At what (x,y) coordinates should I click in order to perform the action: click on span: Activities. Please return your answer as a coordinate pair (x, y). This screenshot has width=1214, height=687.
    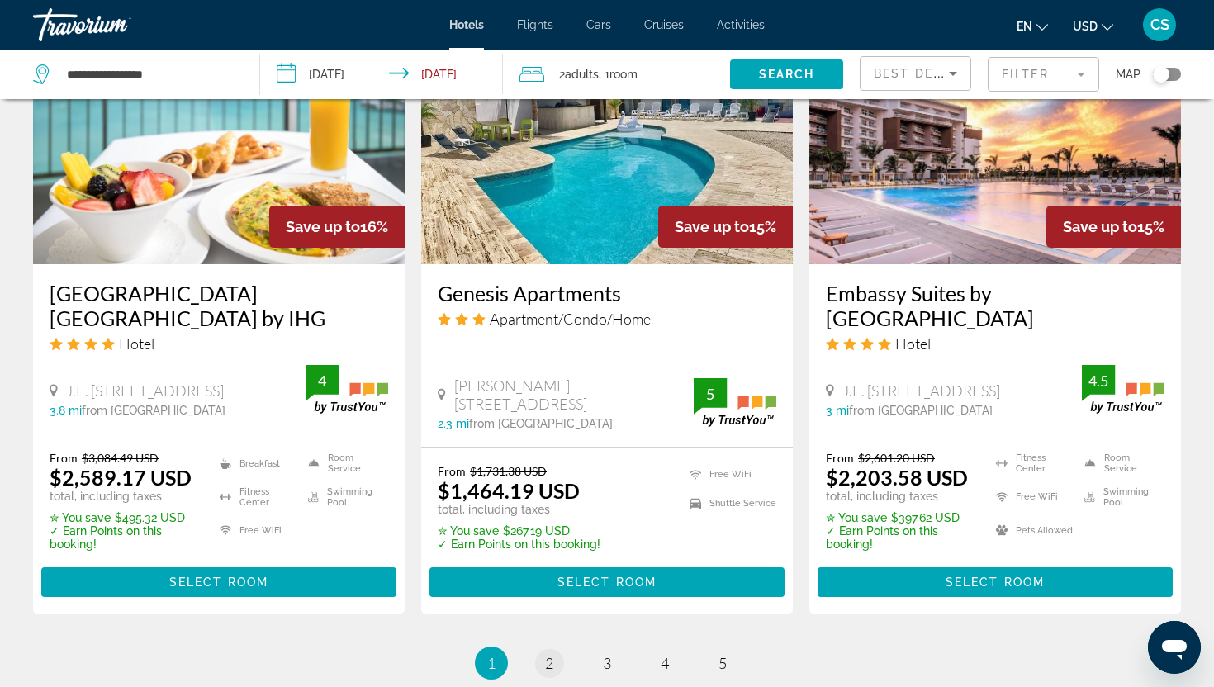
    Looking at the image, I should click on (741, 25).